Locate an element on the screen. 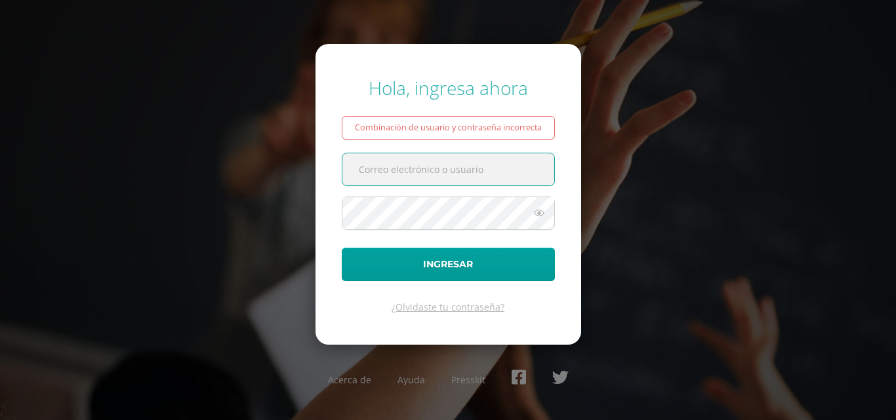 The height and width of the screenshot is (420, 896). div: Hola, ingresa ahora is located at coordinates (448, 88).